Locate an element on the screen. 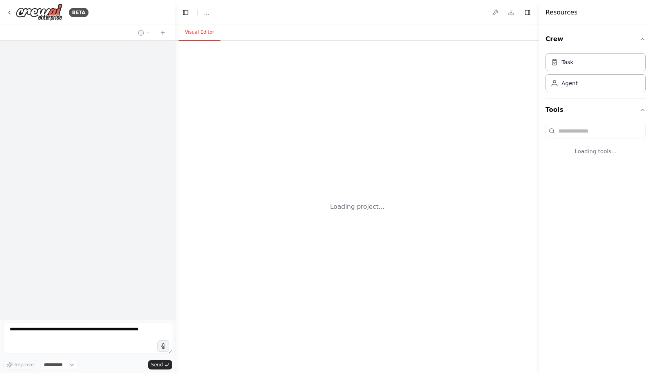  button: Click to speak your automation idea is located at coordinates (163, 346).